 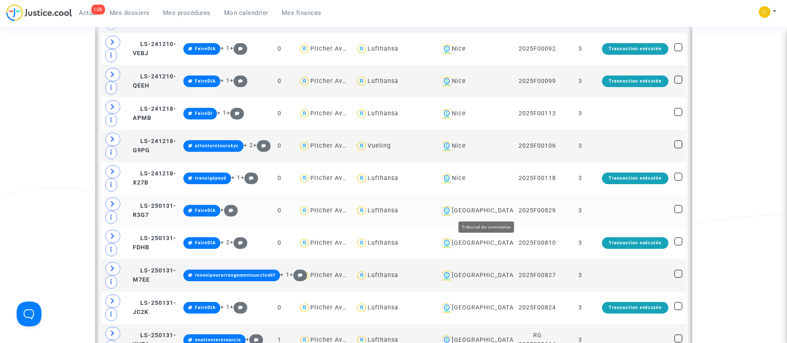 What do you see at coordinates (211, 178) in the screenshot?
I see `span: transigépayé` at bounding box center [211, 178].